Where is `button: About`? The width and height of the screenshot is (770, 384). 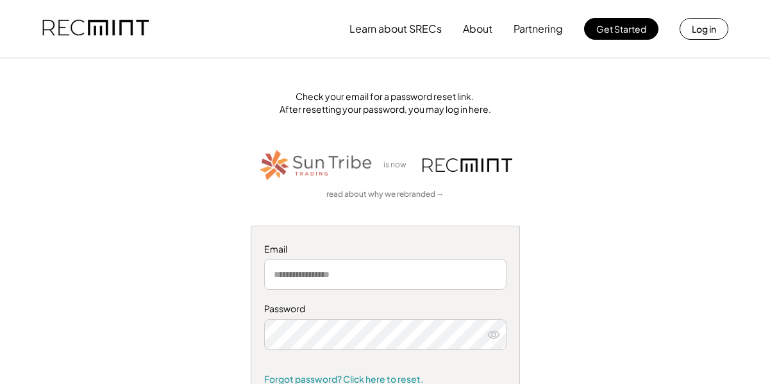
button: About is located at coordinates (477, 29).